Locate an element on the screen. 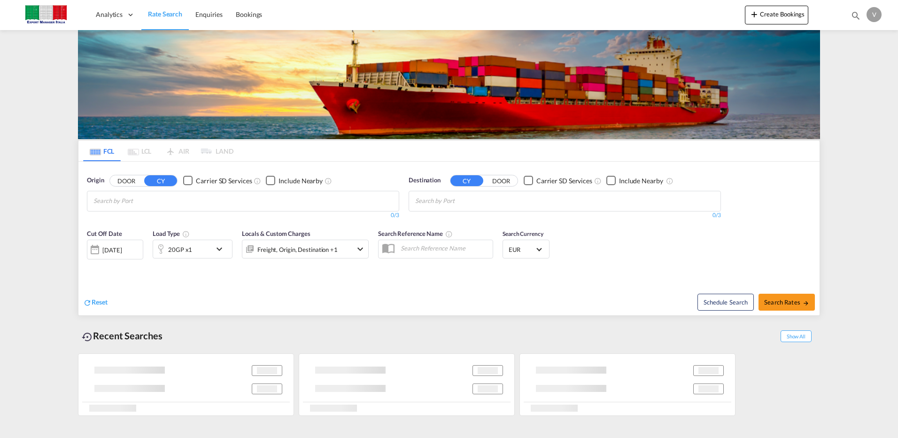 The height and width of the screenshot is (438, 898). div: icon-magnify is located at coordinates (855, 17).